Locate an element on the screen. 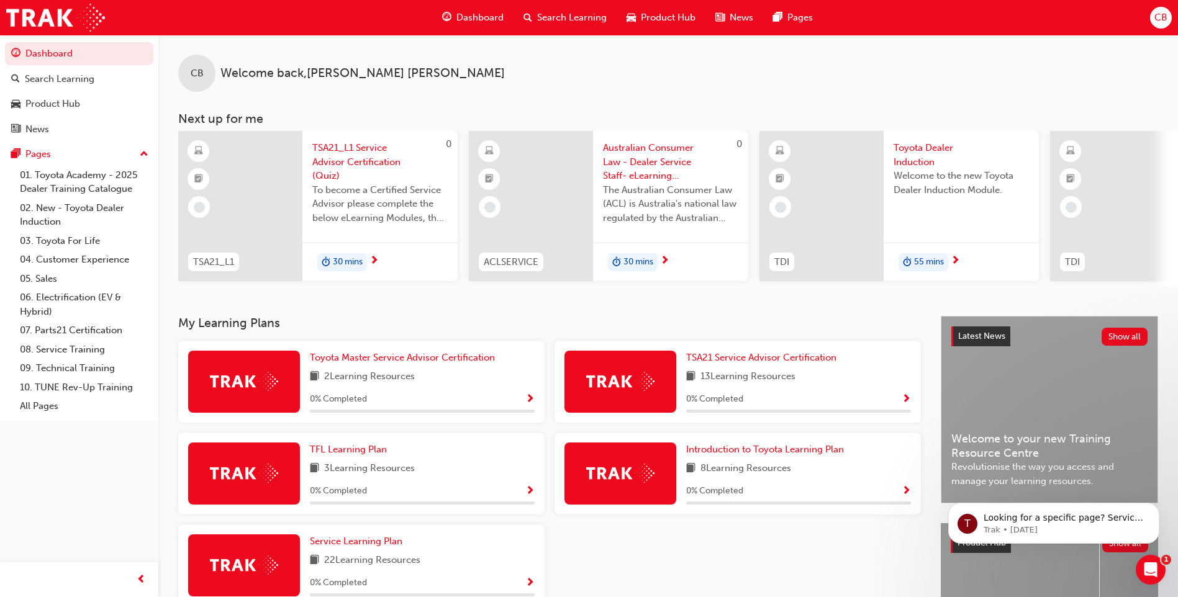  a: 0ACLSERVICEAustralian Consumer Law - Dealer Service Staff- eLearning ModuleThe Australian Consume... is located at coordinates (608, 206).